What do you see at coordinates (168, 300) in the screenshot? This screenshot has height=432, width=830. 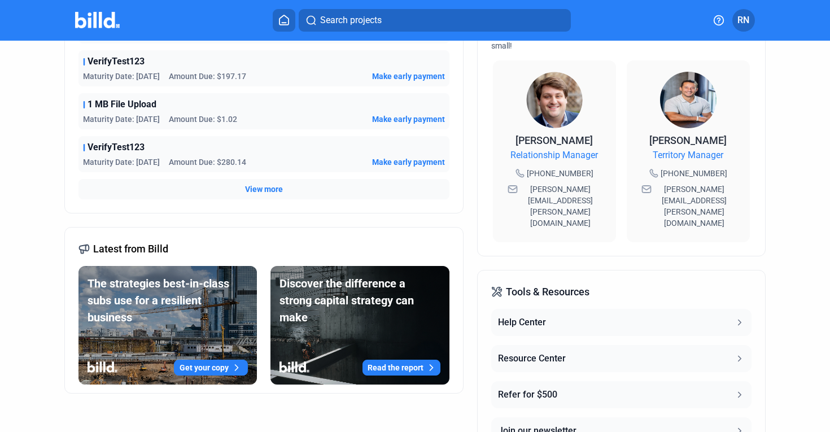 I see `div: The strategies best-in-class subs use for a resilient business` at bounding box center [168, 300].